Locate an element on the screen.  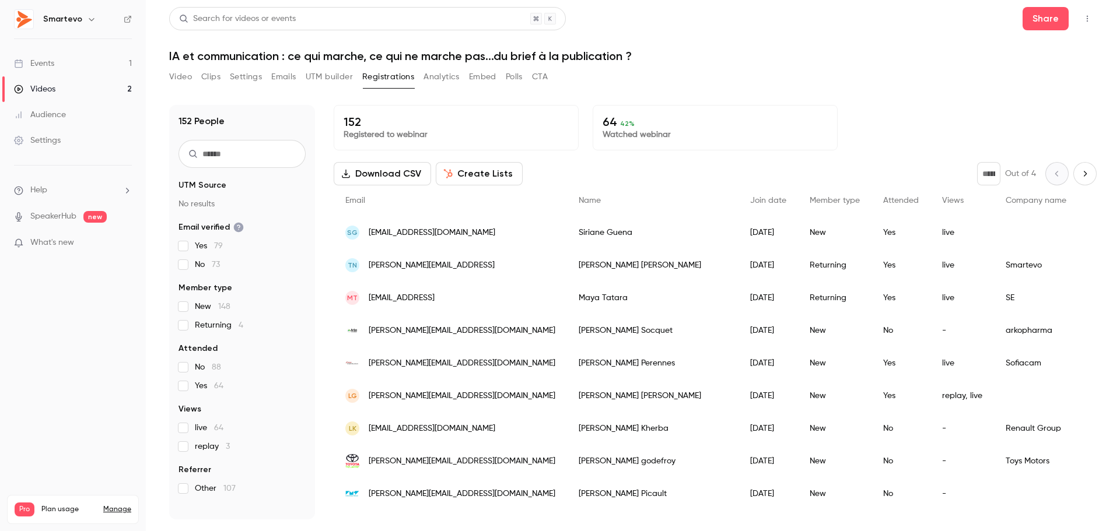
img: imt.fr is located at coordinates (352, 494).